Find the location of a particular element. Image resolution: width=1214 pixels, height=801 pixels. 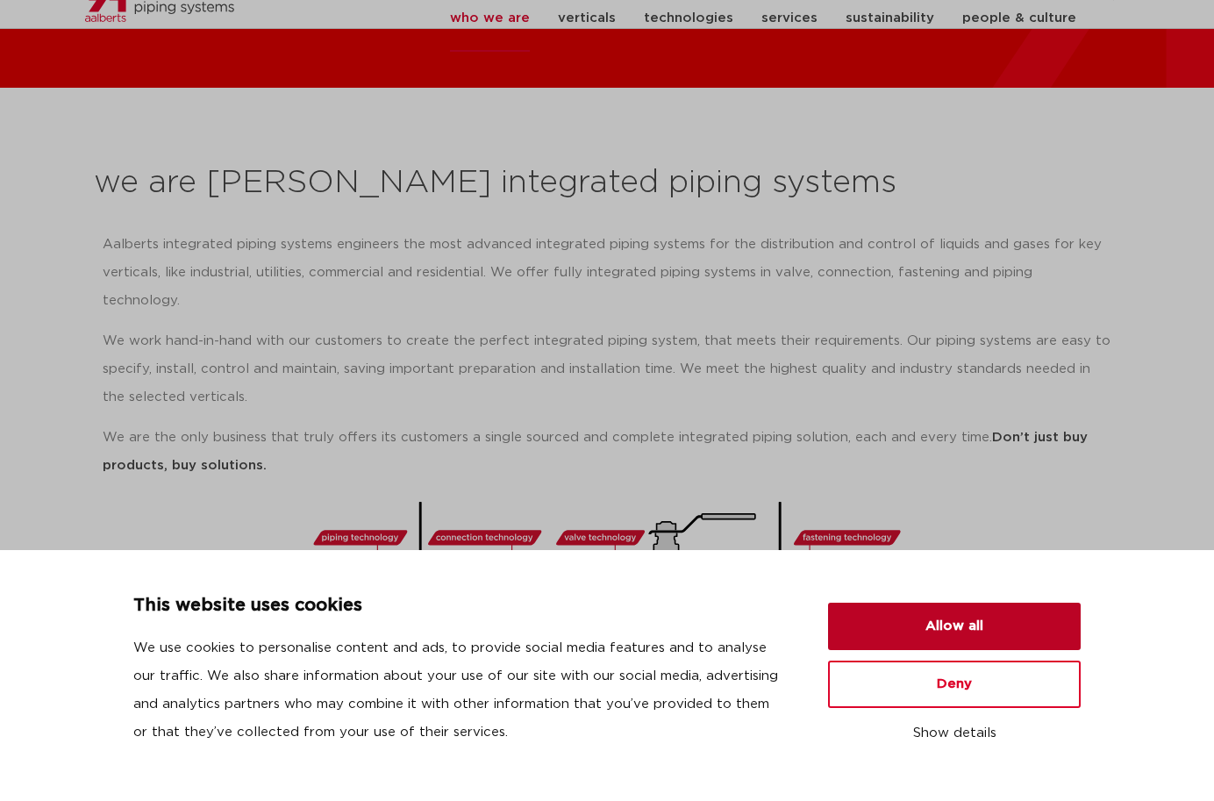

p: We use cookies to personalise content and ads, to provide social media features and to analyse ou... is located at coordinates (460, 690).